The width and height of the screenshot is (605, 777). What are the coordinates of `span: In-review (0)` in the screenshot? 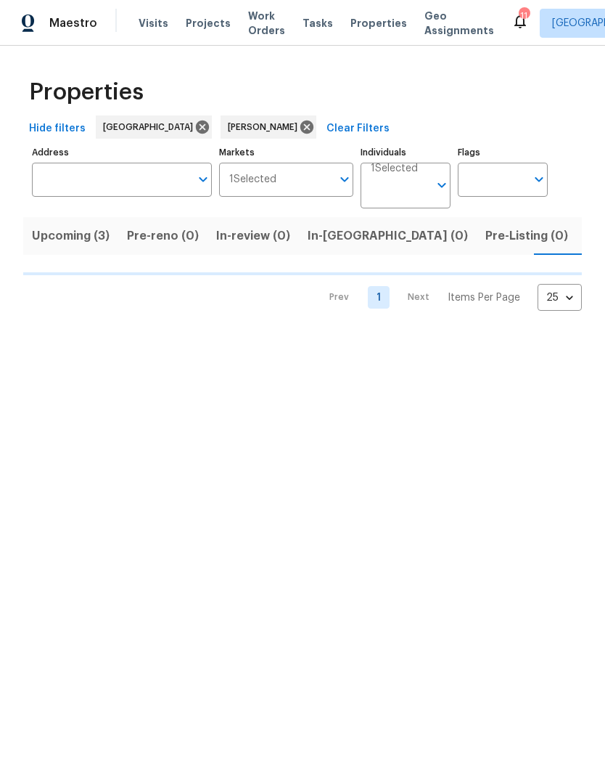 It's located at (253, 236).